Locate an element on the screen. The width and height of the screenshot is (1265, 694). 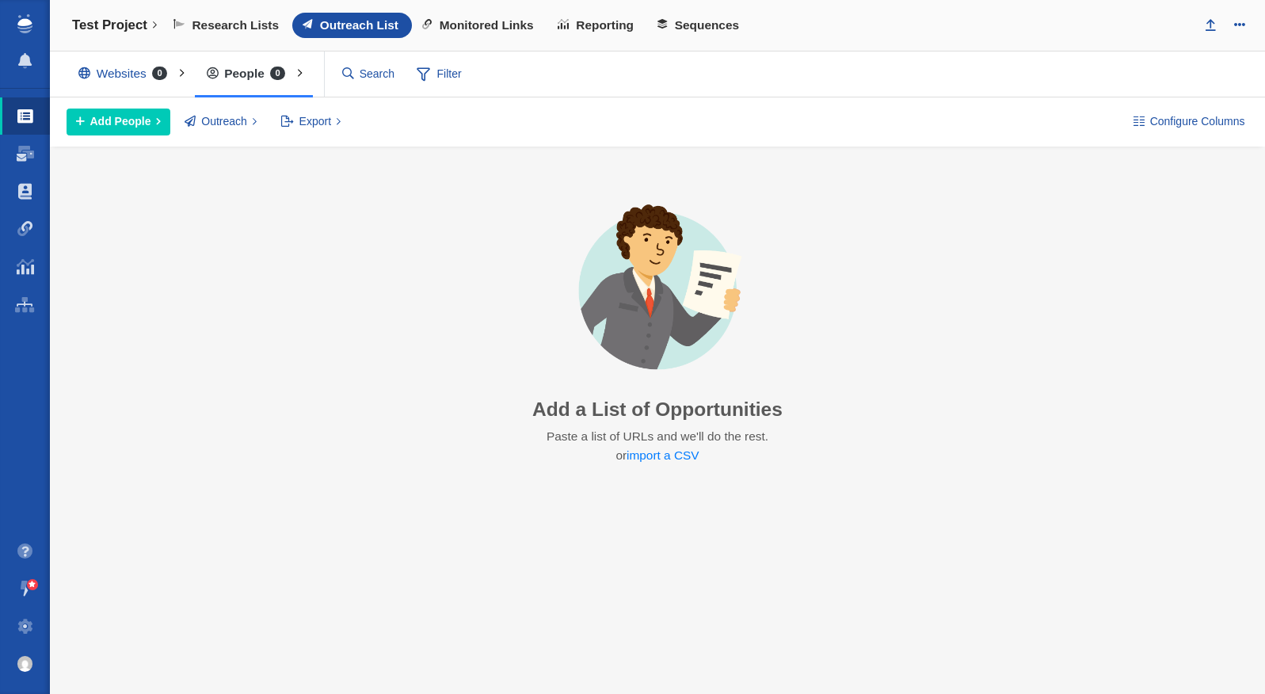
a: Reporting is located at coordinates (597, 25).